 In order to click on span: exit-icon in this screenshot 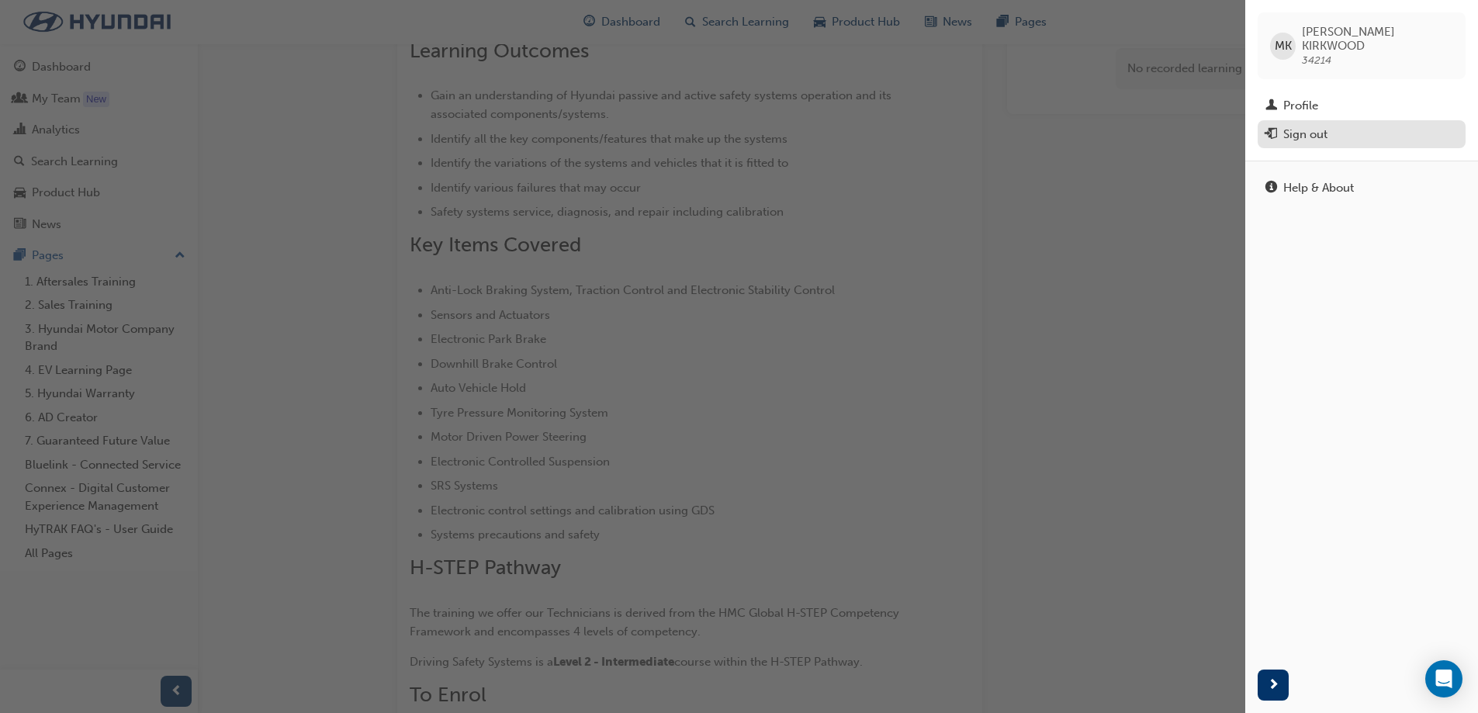, I will do `click(1271, 135)`.